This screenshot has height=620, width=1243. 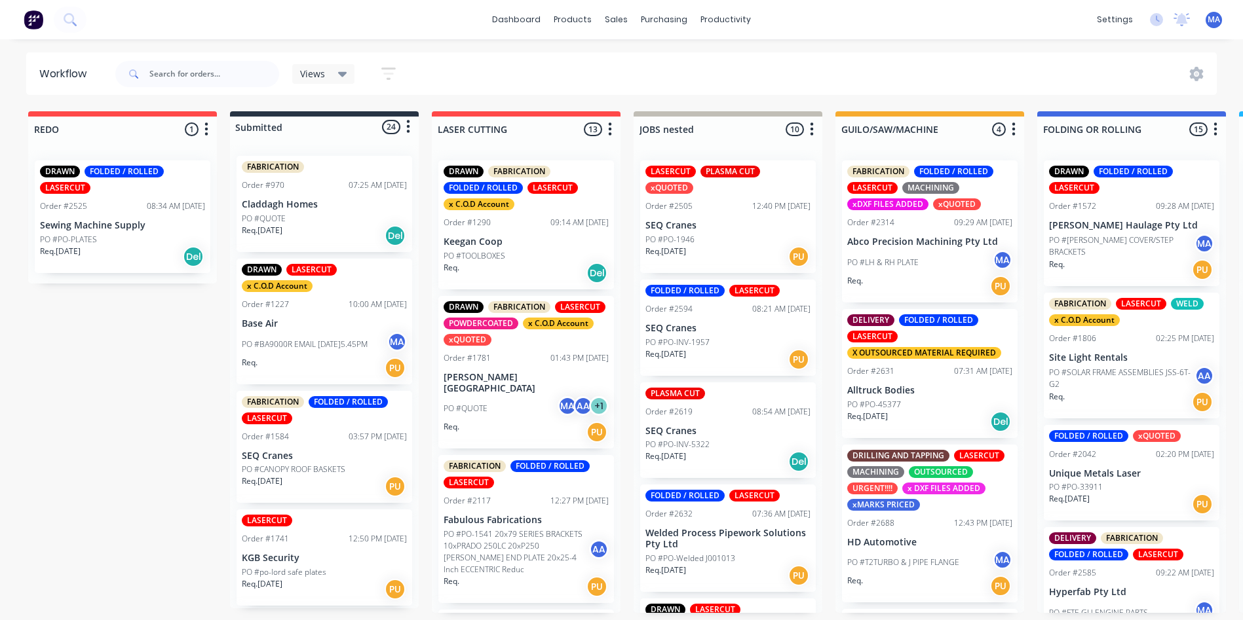 I want to click on p: KGB Security, so click(x=324, y=558).